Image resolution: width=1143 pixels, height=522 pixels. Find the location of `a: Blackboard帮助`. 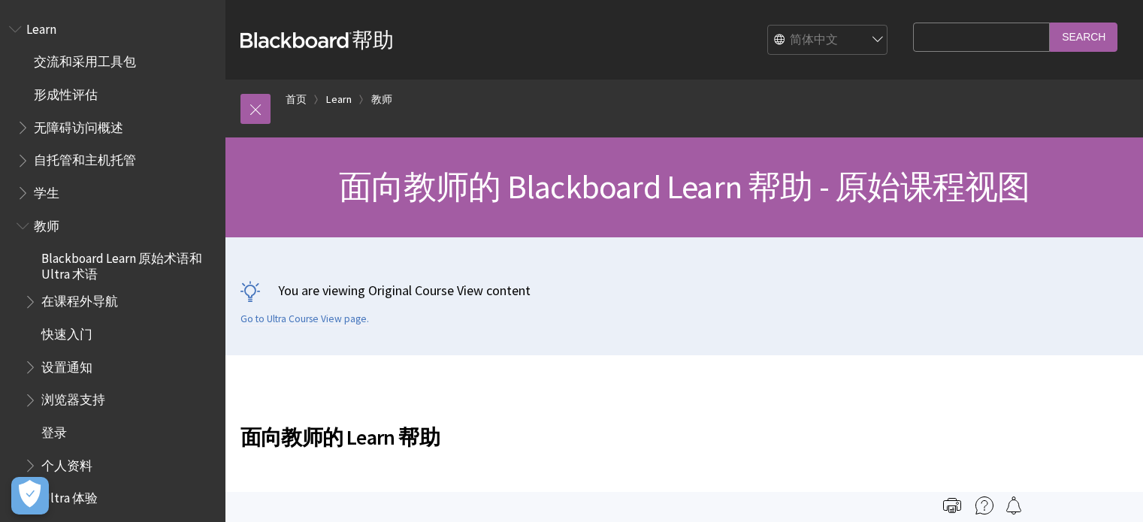

a: Blackboard帮助 is located at coordinates (317, 40).